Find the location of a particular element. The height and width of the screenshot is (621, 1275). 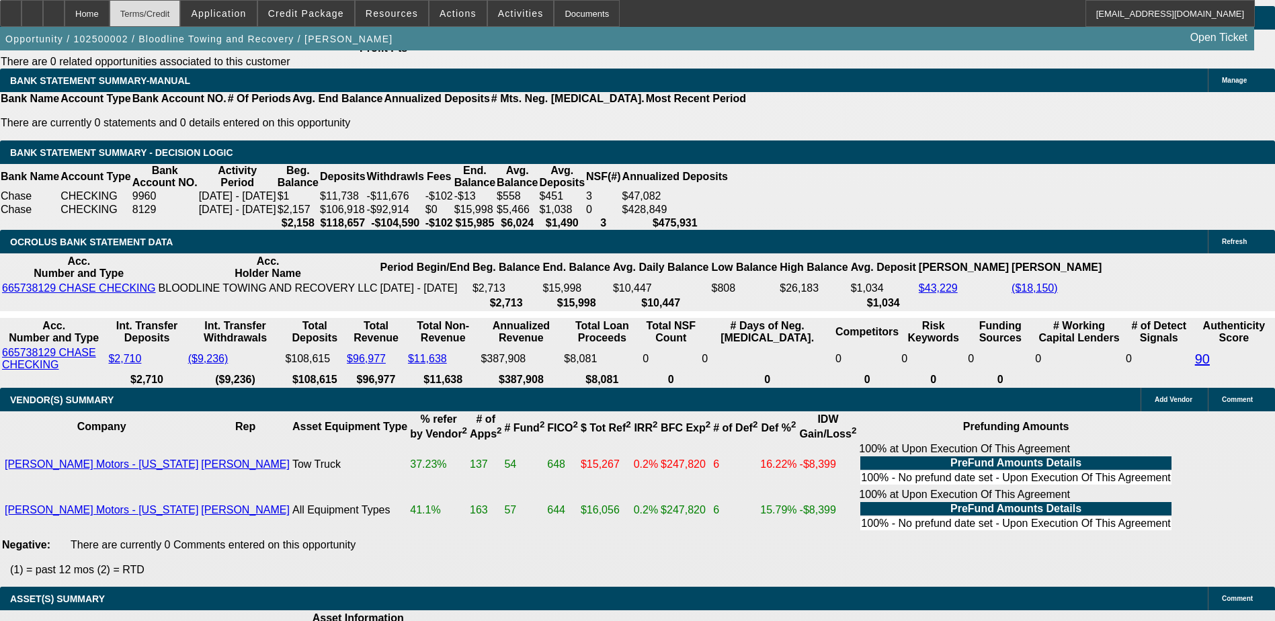

button: Actions is located at coordinates (458, 13).